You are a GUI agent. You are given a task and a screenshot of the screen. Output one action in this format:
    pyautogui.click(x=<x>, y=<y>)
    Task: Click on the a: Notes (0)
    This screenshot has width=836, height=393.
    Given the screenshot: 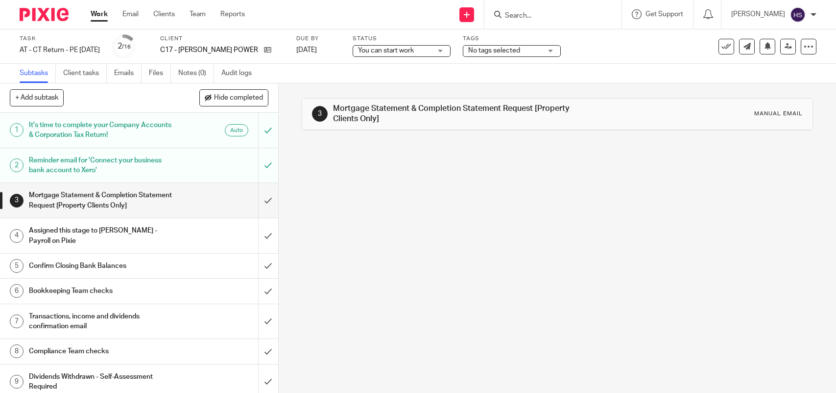 What is the action you would take?
    pyautogui.click(x=196, y=73)
    